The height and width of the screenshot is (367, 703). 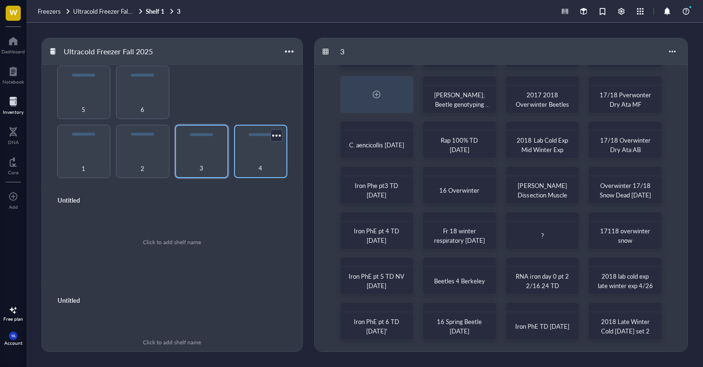 What do you see at coordinates (202, 168) in the screenshot?
I see `span: 3` at bounding box center [202, 168].